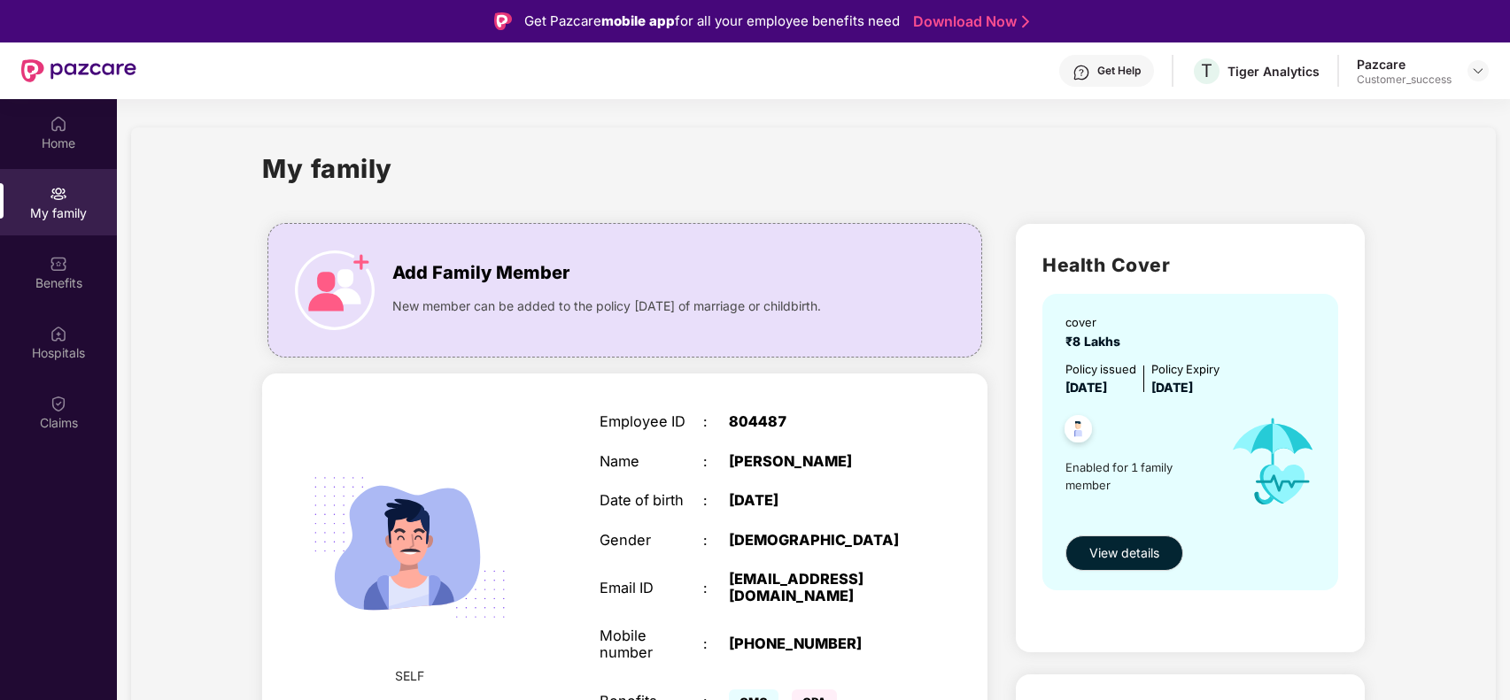  What do you see at coordinates (651, 588) in the screenshot?
I see `div: Email ID` at bounding box center [651, 588].